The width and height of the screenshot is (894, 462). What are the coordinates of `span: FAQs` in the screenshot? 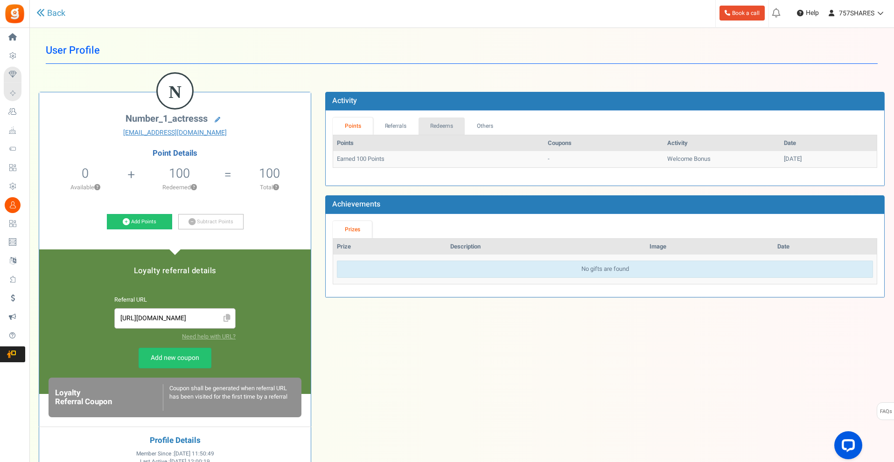 It's located at (885, 412).